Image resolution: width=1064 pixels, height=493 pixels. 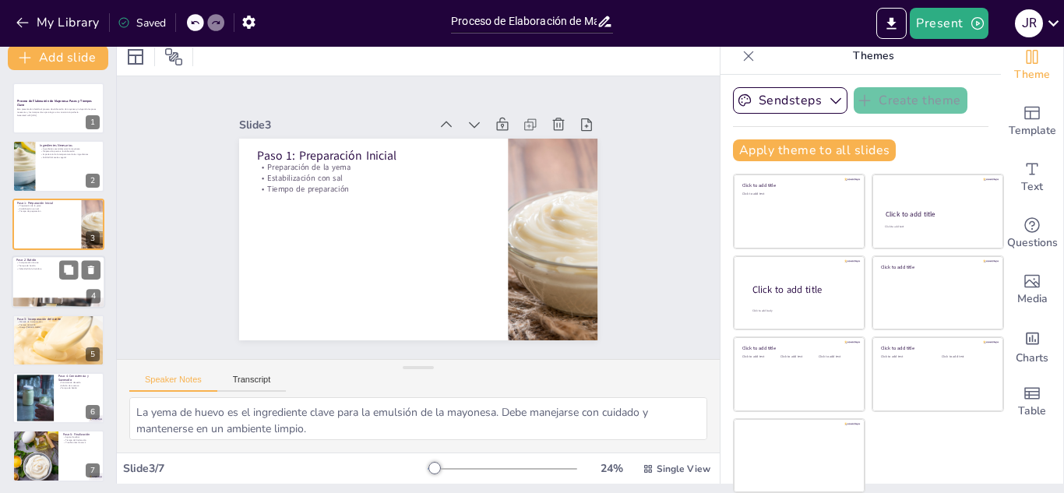 What do you see at coordinates (58, 270) in the screenshot?
I see `p: Velocidad de la batidora` at bounding box center [58, 270].